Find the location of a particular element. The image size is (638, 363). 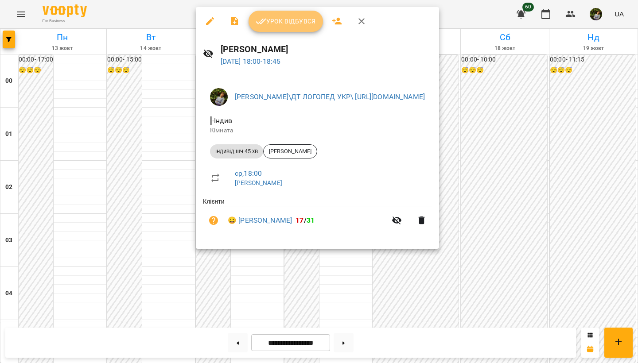

span: - Індив is located at coordinates (222, 120).